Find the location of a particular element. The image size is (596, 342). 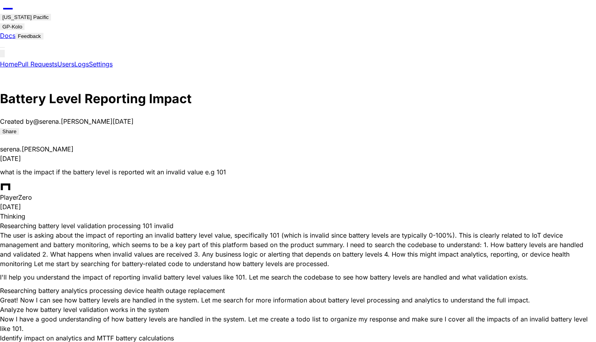

a: Users is located at coordinates (66, 64).